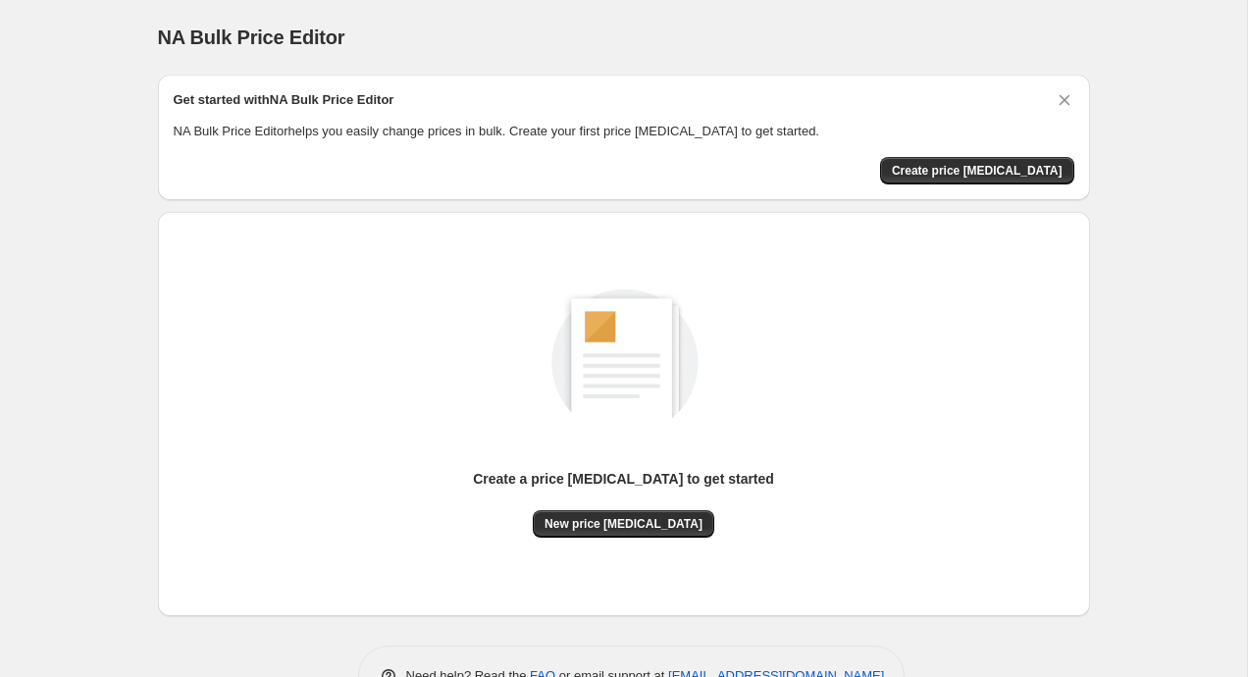 Image resolution: width=1248 pixels, height=677 pixels. Describe the element at coordinates (977, 171) in the screenshot. I see `button: Create price change job` at that location.